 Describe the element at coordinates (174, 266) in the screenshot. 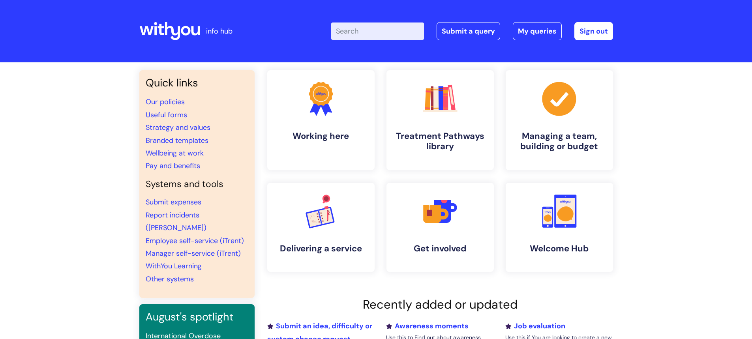

I see `a: WithYou Learning` at that location.